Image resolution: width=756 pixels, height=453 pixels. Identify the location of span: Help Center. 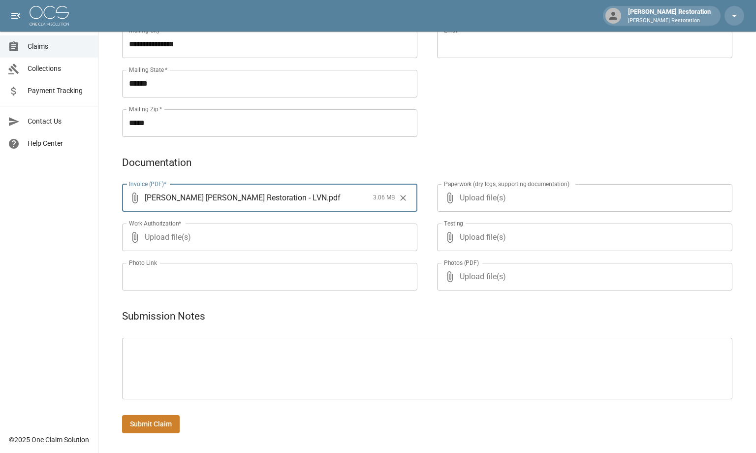
(59, 143).